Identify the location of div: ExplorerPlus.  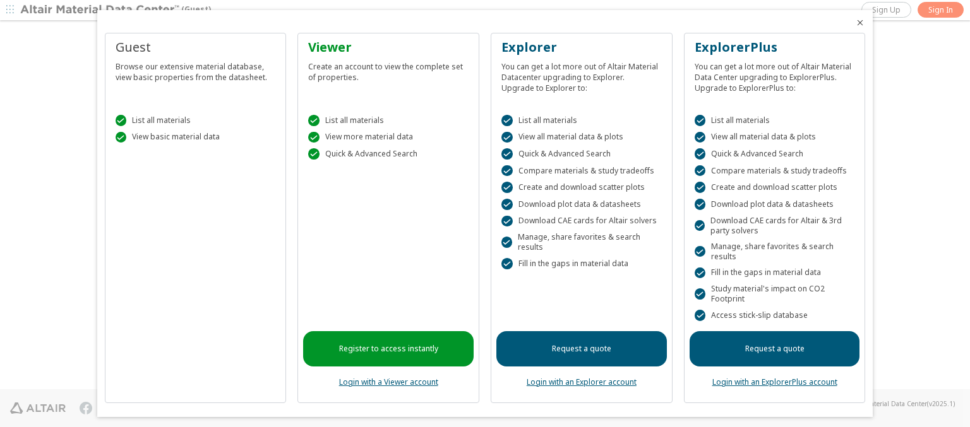
(775, 47).